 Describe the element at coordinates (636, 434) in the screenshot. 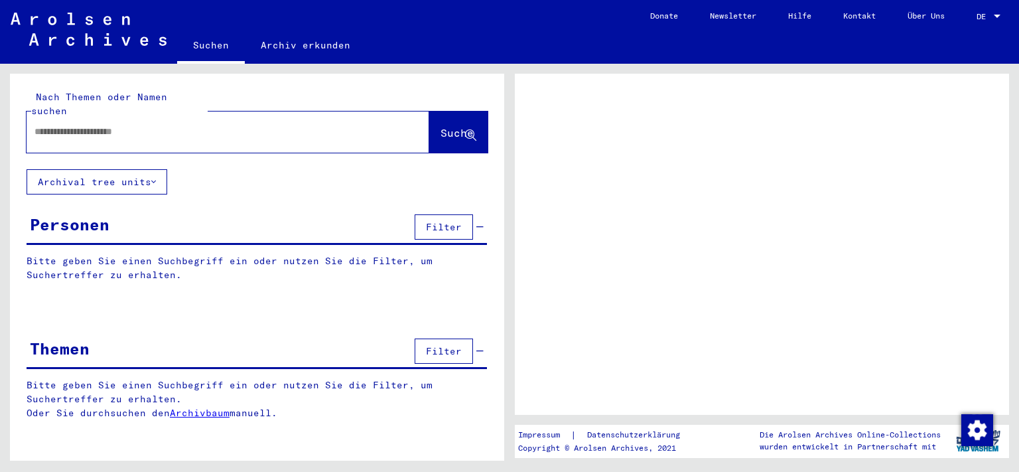

I see `a: Datenschutzerklärung` at that location.